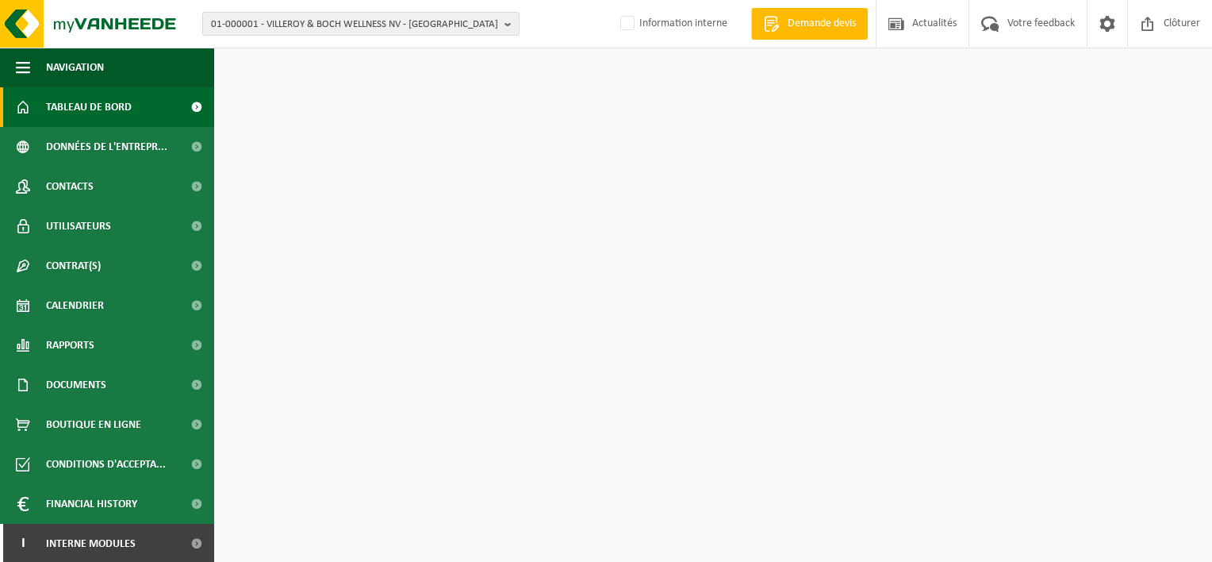 Image resolution: width=1212 pixels, height=562 pixels. I want to click on span: Conditions d'accepta..., so click(106, 464).